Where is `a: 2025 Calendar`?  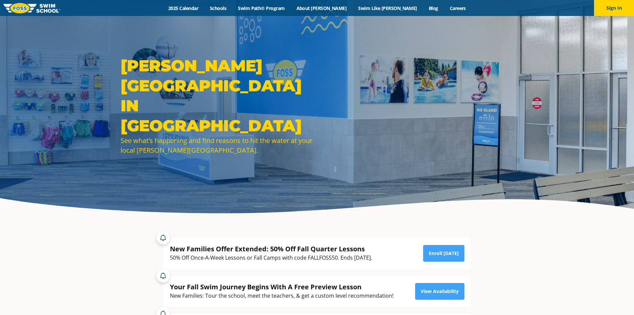 a: 2025 Calendar is located at coordinates (183, 8).